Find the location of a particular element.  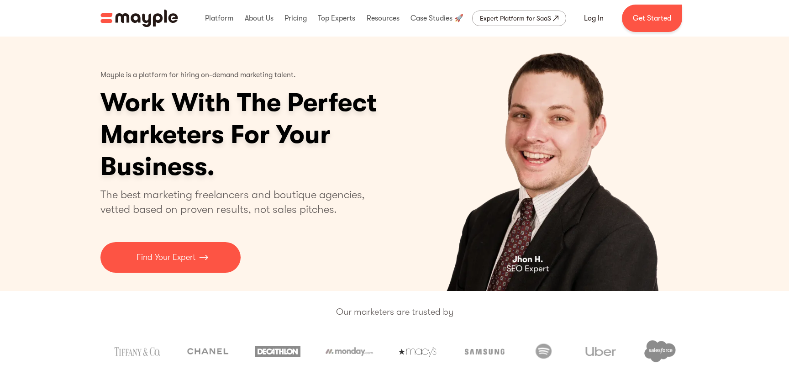

h1: Work With The Perfect Marketers For Your Business. is located at coordinates (274, 135).